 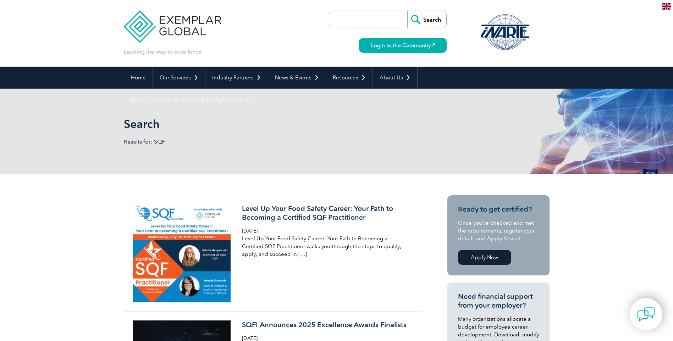 What do you see at coordinates (498, 301) in the screenshot?
I see `h3: Need financial support from your employer?` at bounding box center [498, 301].